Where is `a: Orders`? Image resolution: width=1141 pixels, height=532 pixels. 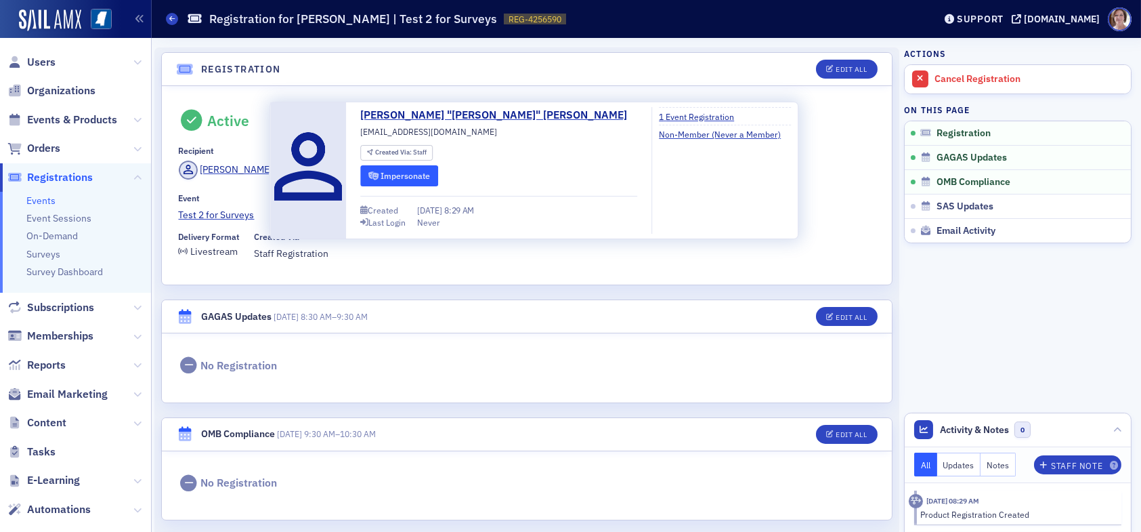
a: Orders is located at coordinates (34, 148).